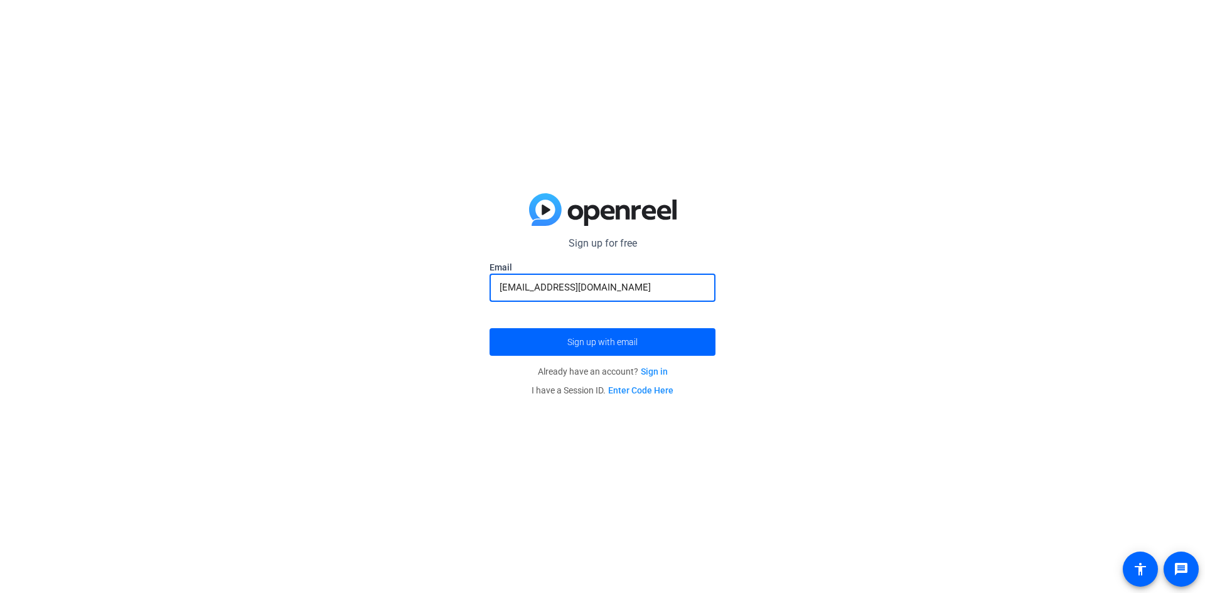 Image resolution: width=1205 pixels, height=593 pixels. What do you see at coordinates (602, 210) in the screenshot?
I see `img: blue-gradient.svg` at bounding box center [602, 210].